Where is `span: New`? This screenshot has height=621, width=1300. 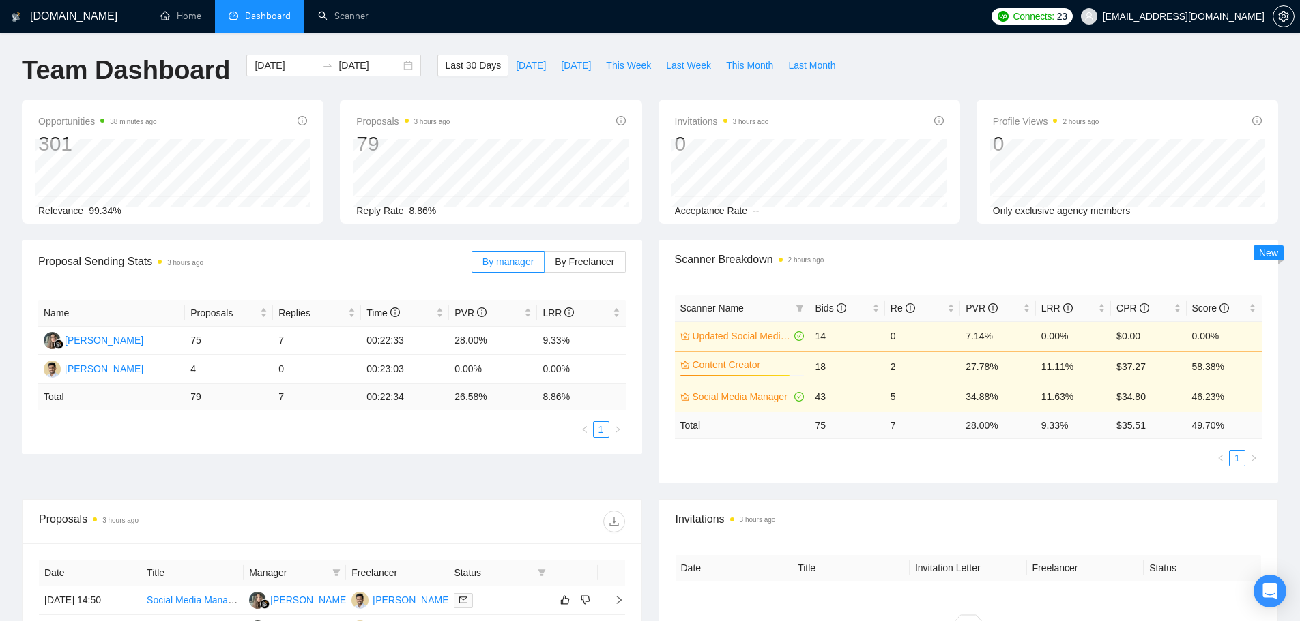
span: New is located at coordinates (1268, 253).